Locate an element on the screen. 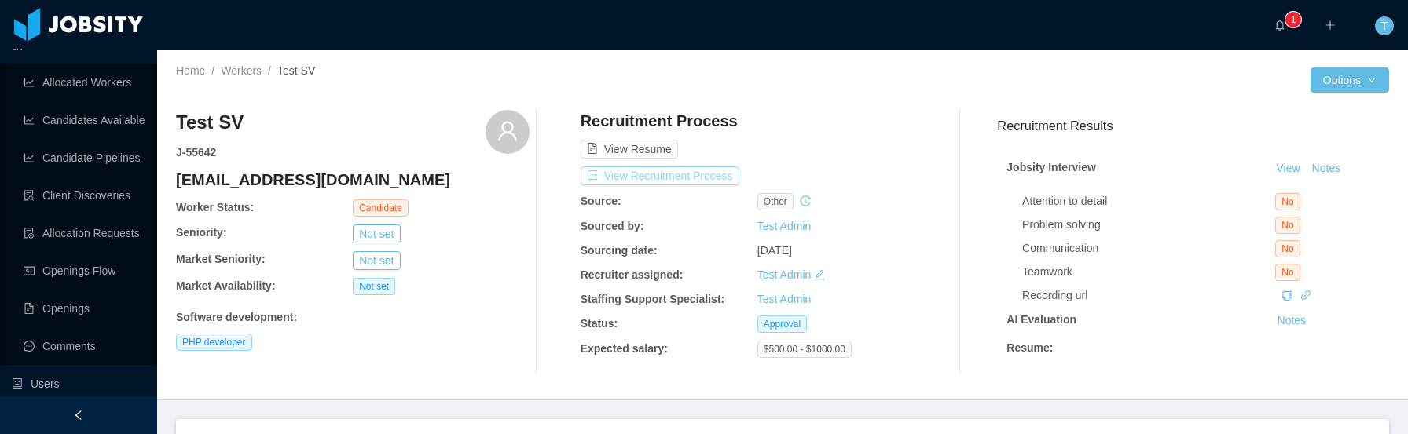 The image size is (1408, 434). a: icon: line-chartCandidates Available is located at coordinates (84, 120).